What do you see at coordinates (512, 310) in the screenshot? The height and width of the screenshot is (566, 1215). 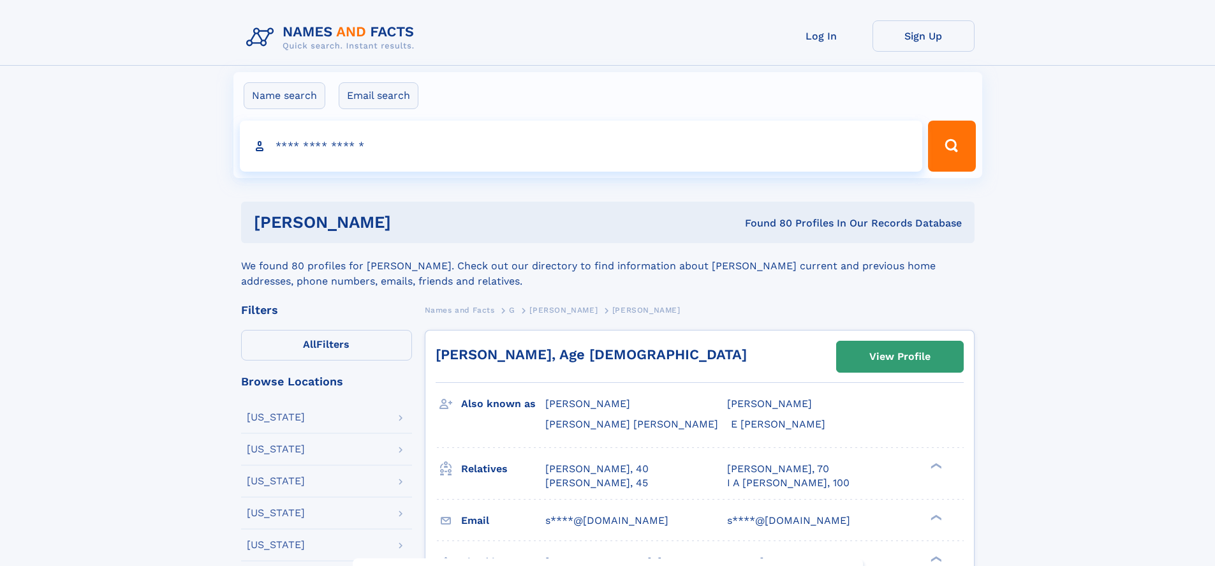 I see `span: G` at bounding box center [512, 310].